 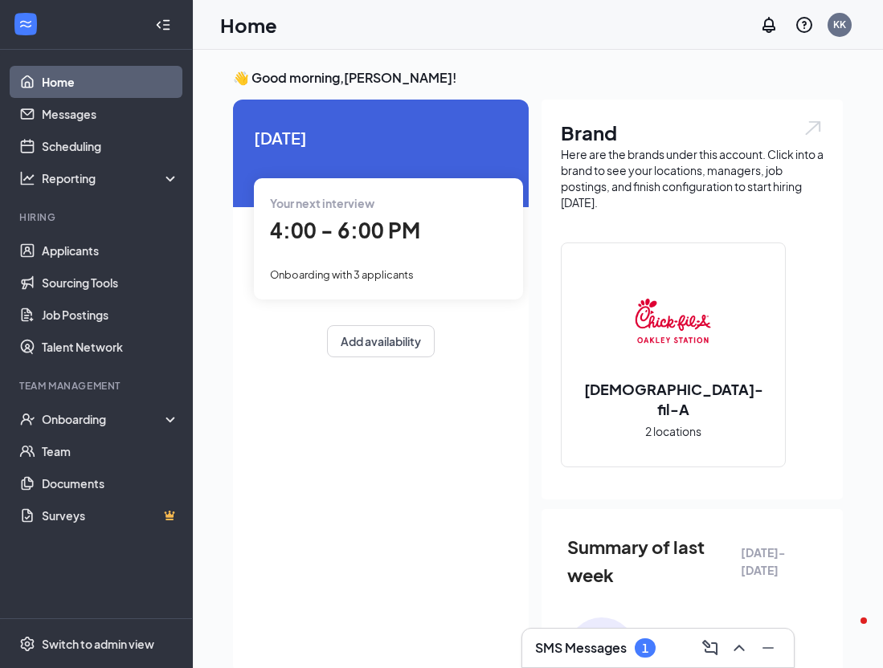 I want to click on svg: Minimize, so click(x=768, y=648).